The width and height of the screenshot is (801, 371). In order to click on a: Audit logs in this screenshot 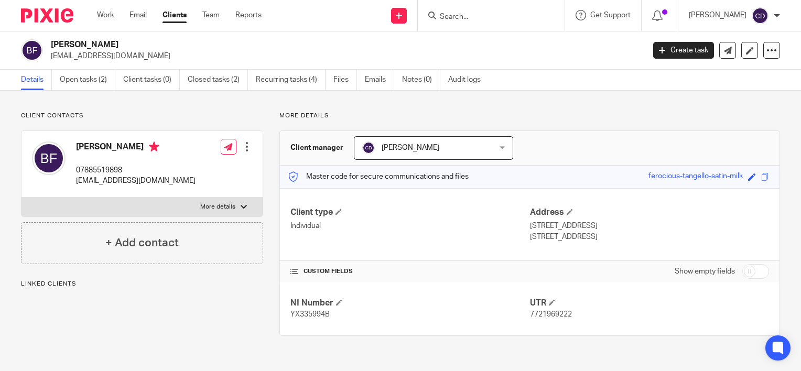, I will do `click(468, 80)`.